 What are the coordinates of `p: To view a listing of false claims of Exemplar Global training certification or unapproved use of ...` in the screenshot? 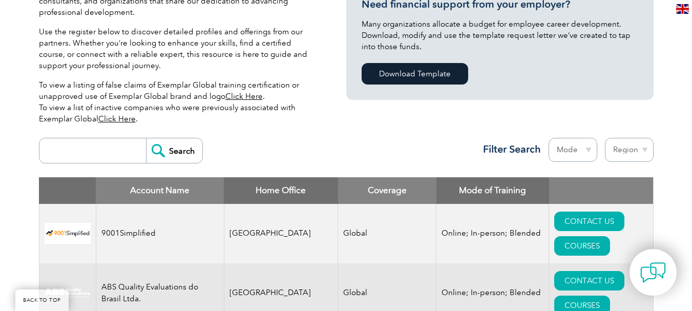 It's located at (177, 102).